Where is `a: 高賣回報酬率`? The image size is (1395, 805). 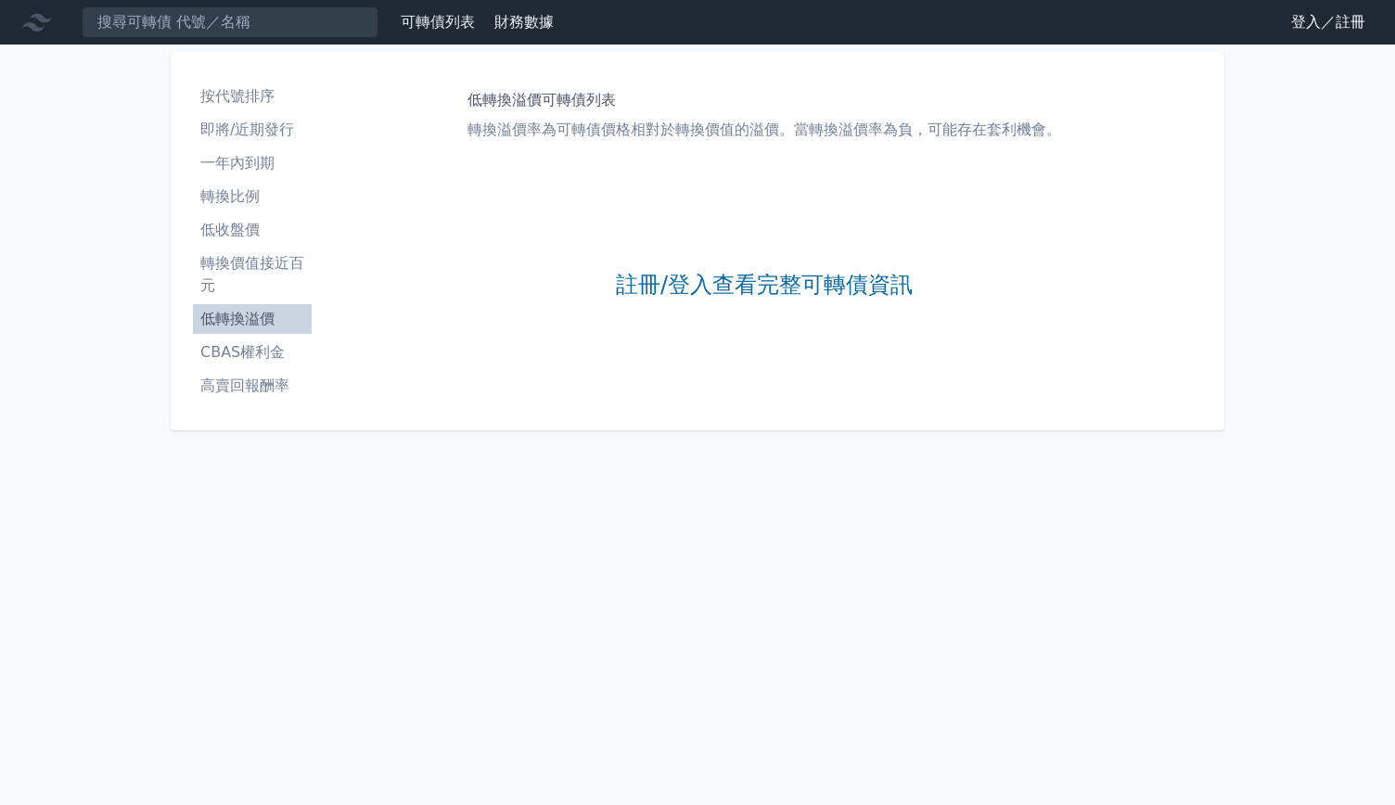 a: 高賣回報酬率 is located at coordinates (252, 386).